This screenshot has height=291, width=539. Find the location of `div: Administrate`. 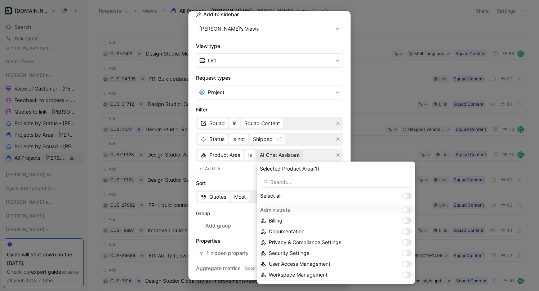

div: Administrate is located at coordinates (329, 210).